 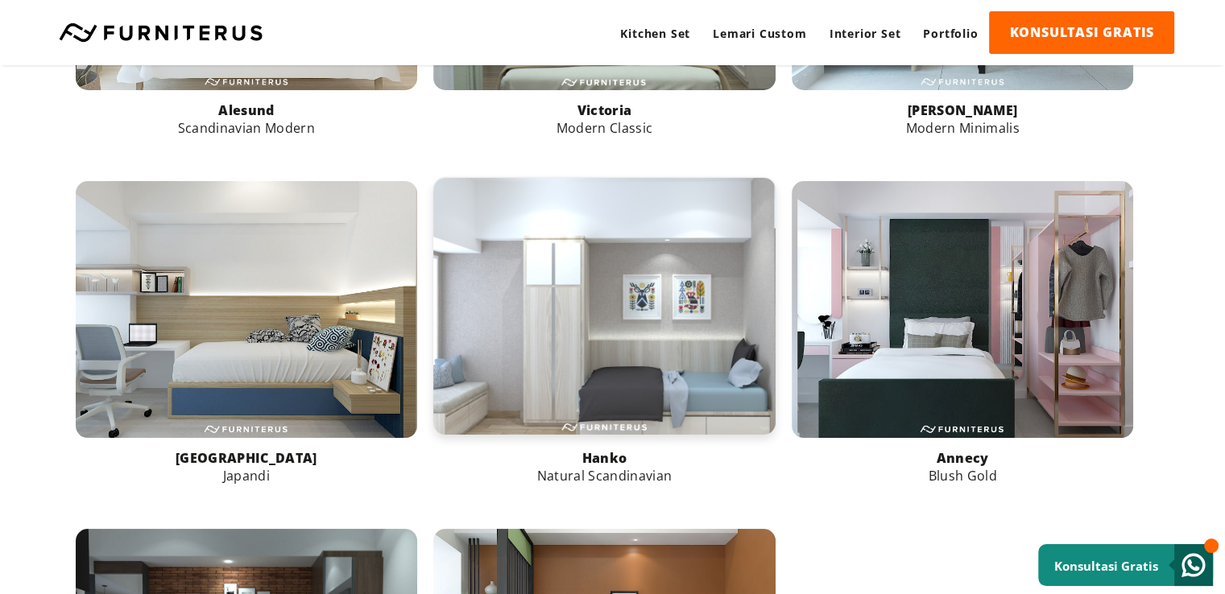 I want to click on p: Scandinavian Modern, so click(x=246, y=128).